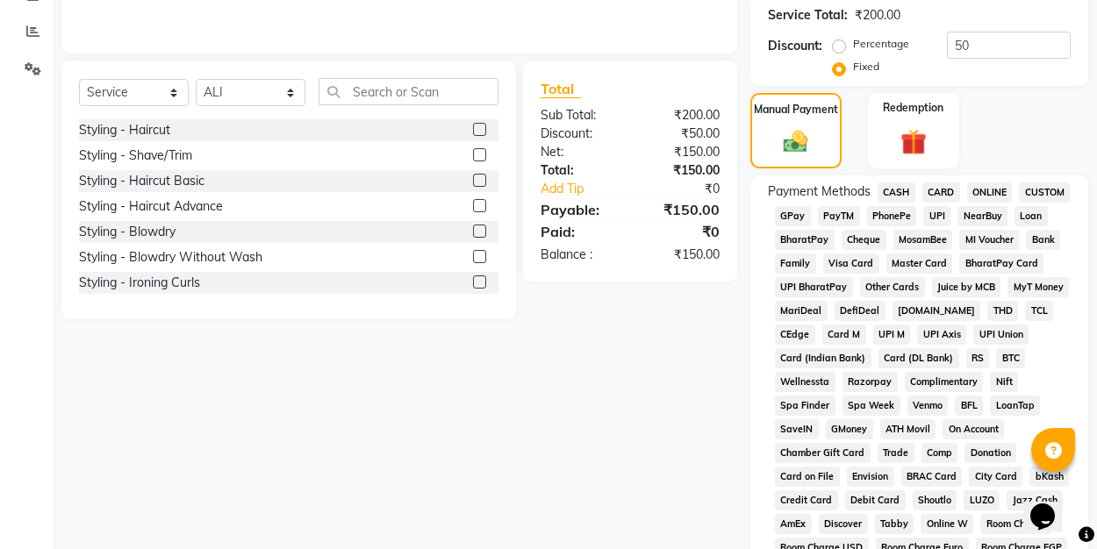 Image resolution: width=1097 pixels, height=549 pixels. I want to click on div: Paid:, so click(578, 232).